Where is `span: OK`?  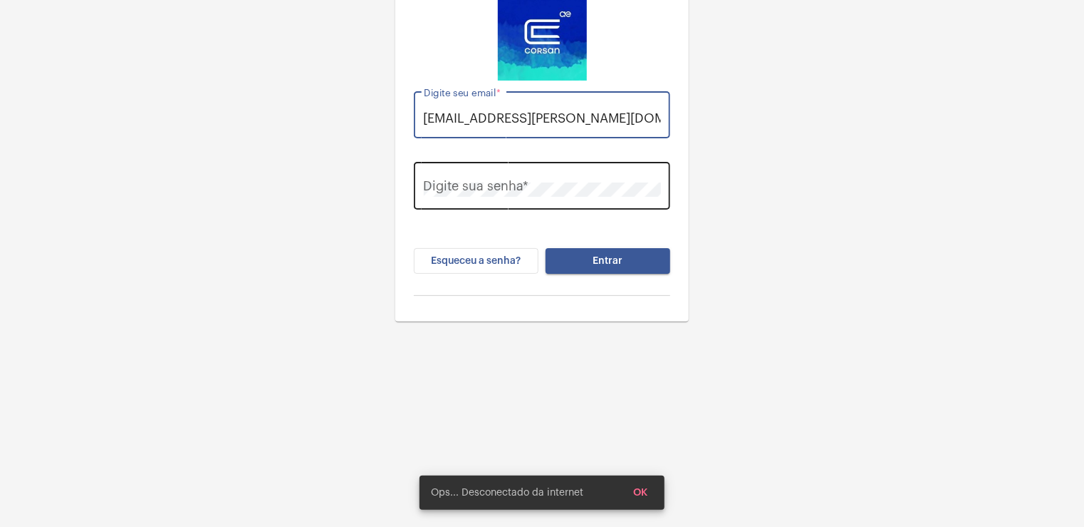
span: OK is located at coordinates (641, 492).